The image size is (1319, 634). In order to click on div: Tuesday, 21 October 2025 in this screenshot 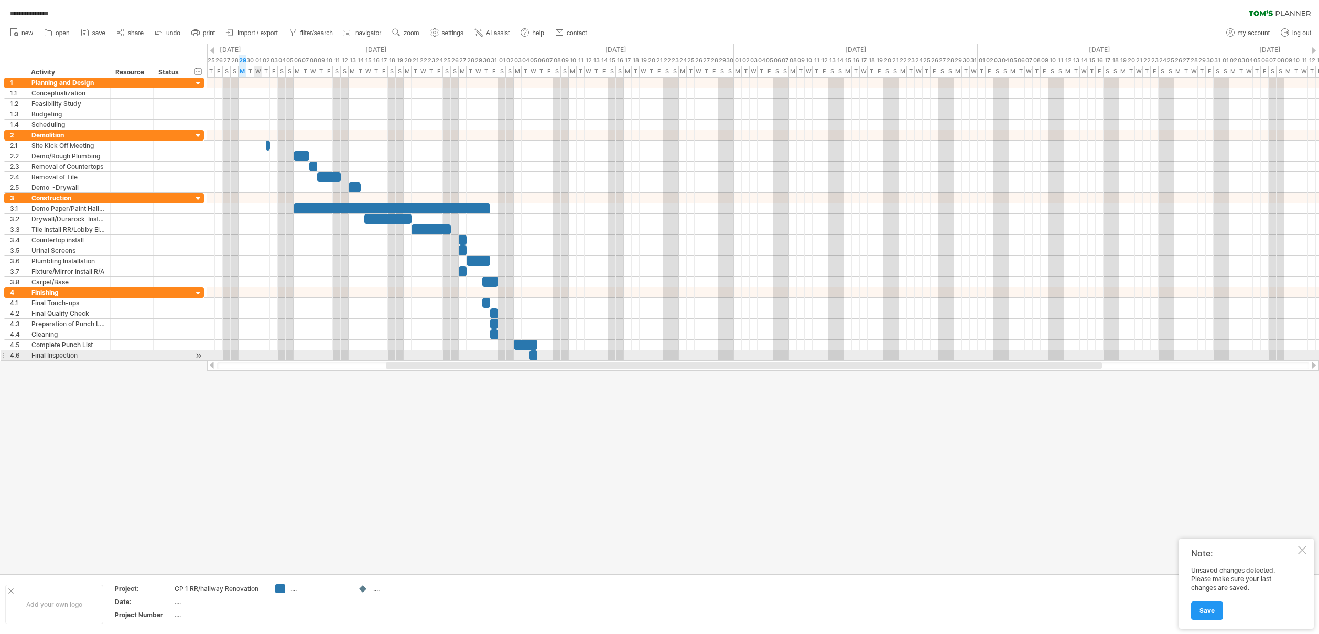, I will do `click(415, 71)`.